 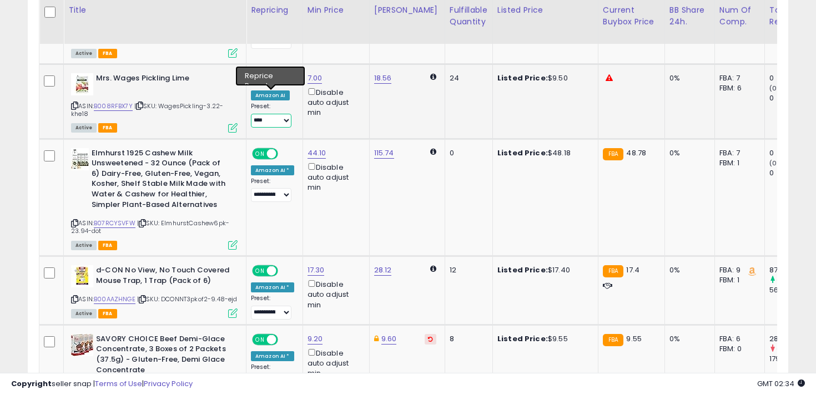 I want to click on a: 115.74, so click(x=384, y=153).